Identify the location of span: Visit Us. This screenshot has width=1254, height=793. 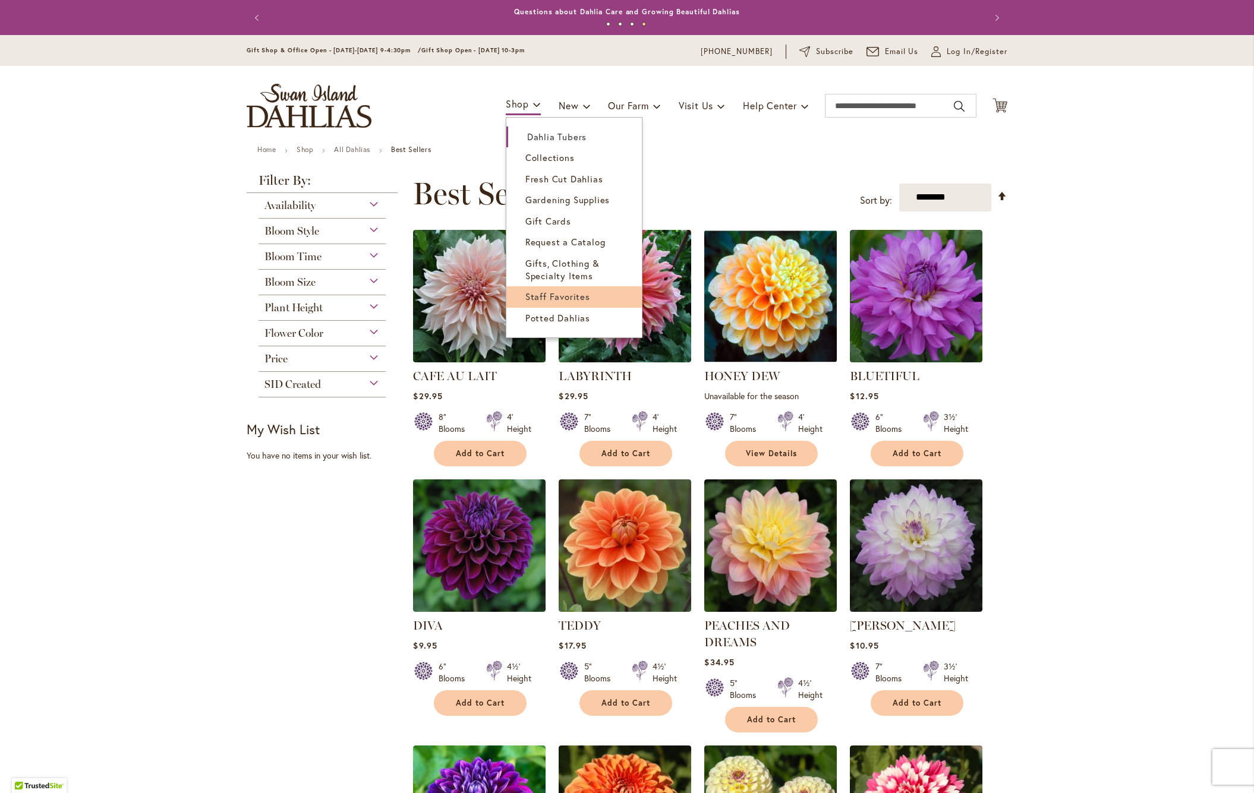
(696, 105).